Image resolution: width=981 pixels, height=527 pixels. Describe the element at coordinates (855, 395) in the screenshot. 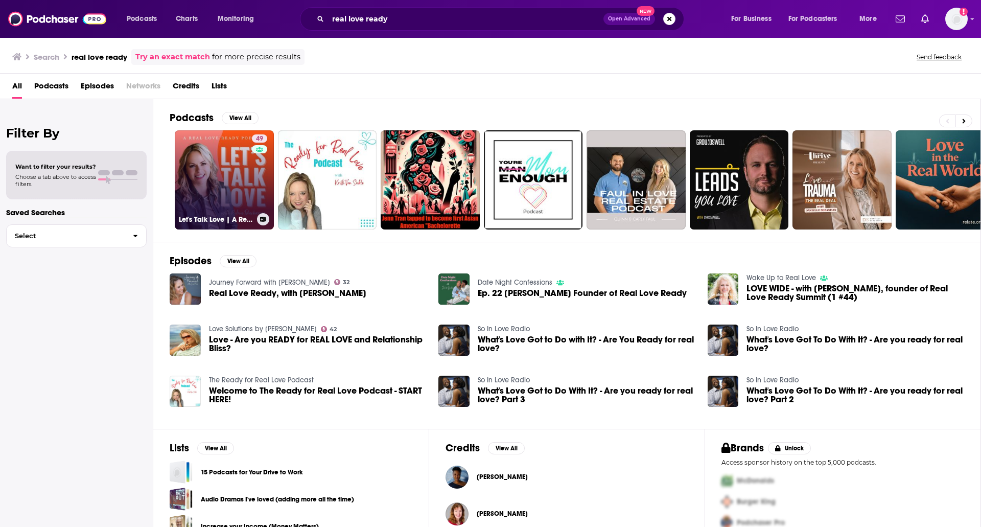

I see `span: What's Love Got To Do With It? - Are you ready for real love? Part 2` at that location.